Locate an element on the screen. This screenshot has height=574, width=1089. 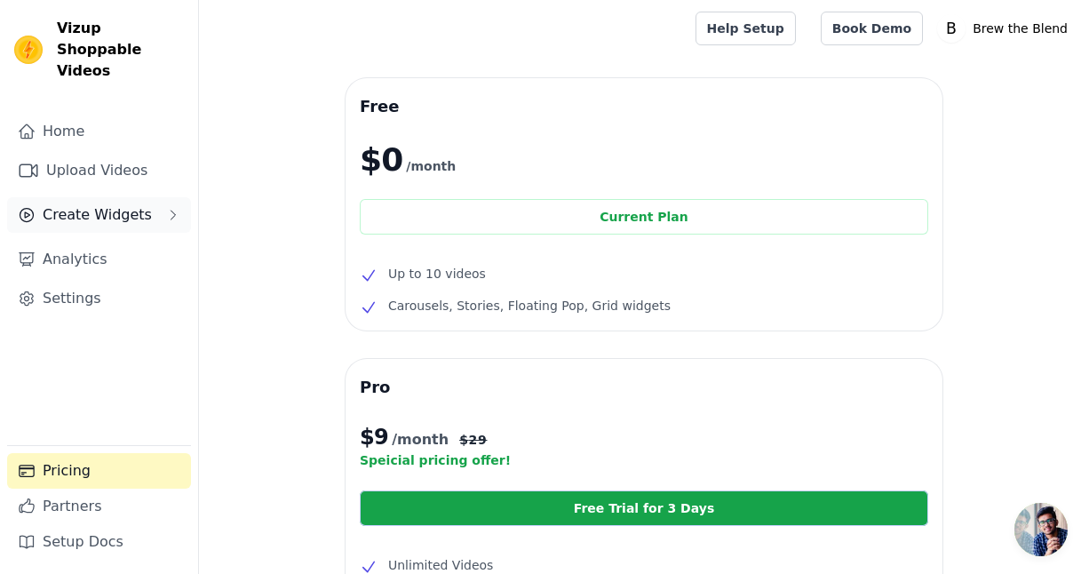
div: Open chat is located at coordinates (1041, 530).